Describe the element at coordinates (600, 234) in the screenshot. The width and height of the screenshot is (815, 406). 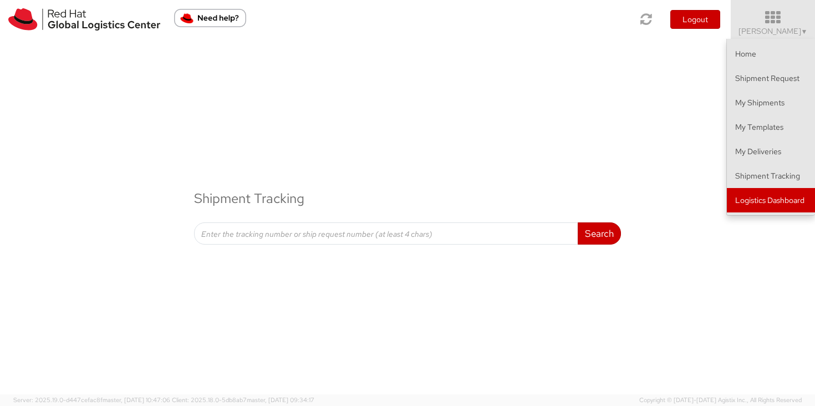
I see `button: Search` at that location.